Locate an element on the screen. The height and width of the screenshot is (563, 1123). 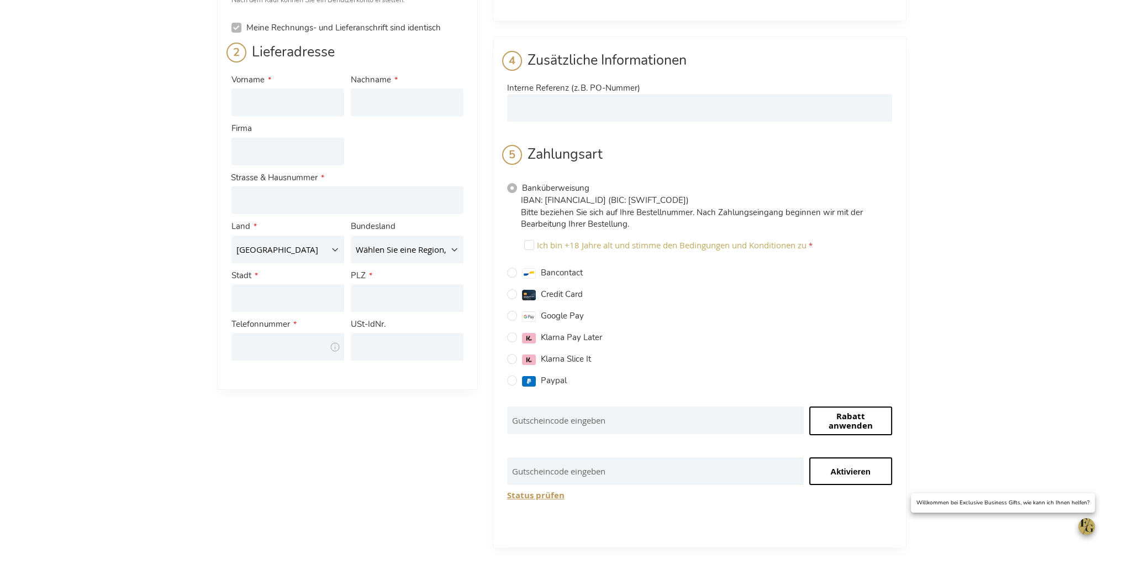
span: USt-IdNr. is located at coordinates (368, 324).